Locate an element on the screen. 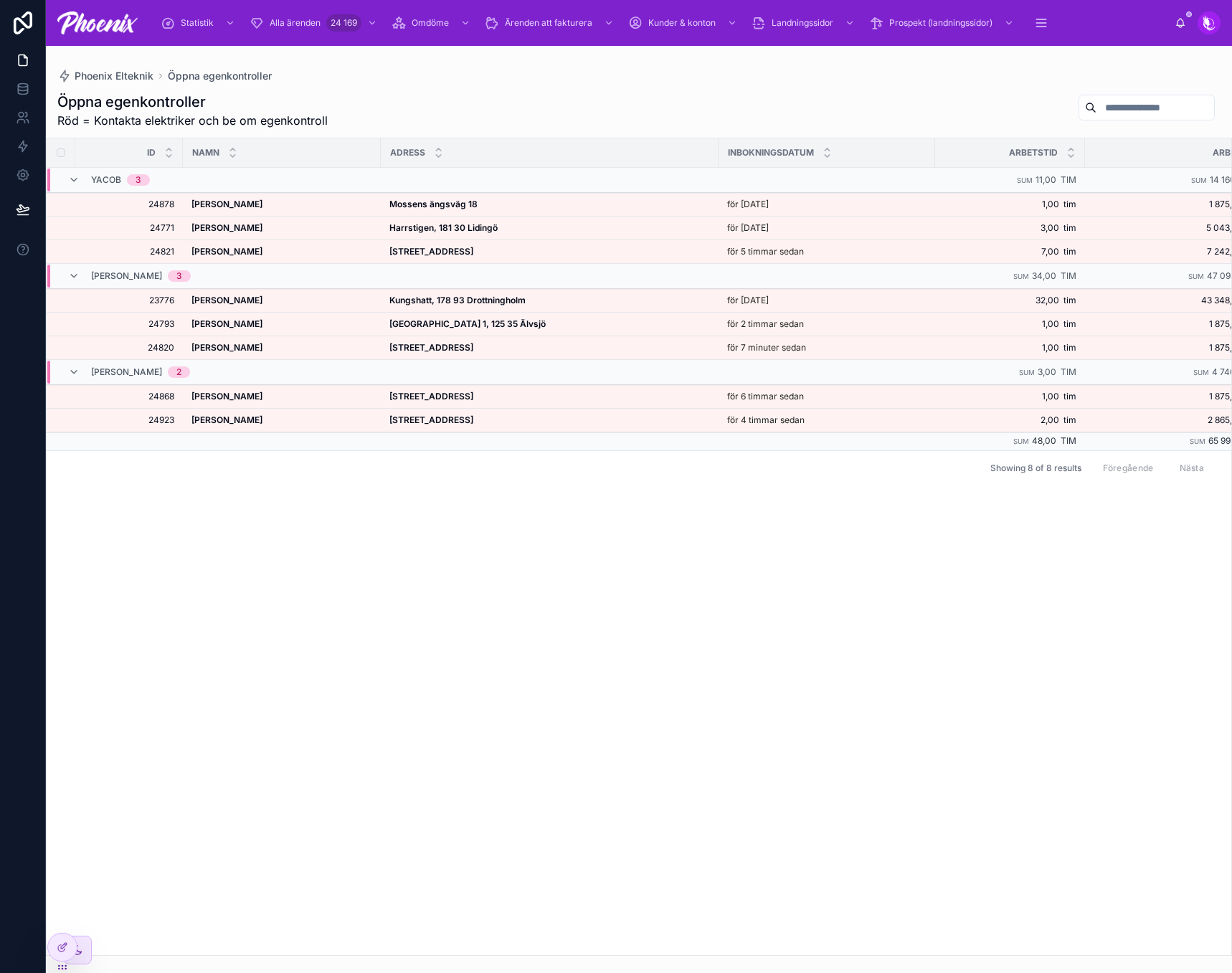 The width and height of the screenshot is (1232, 973). span: Omdöme is located at coordinates (430, 23).